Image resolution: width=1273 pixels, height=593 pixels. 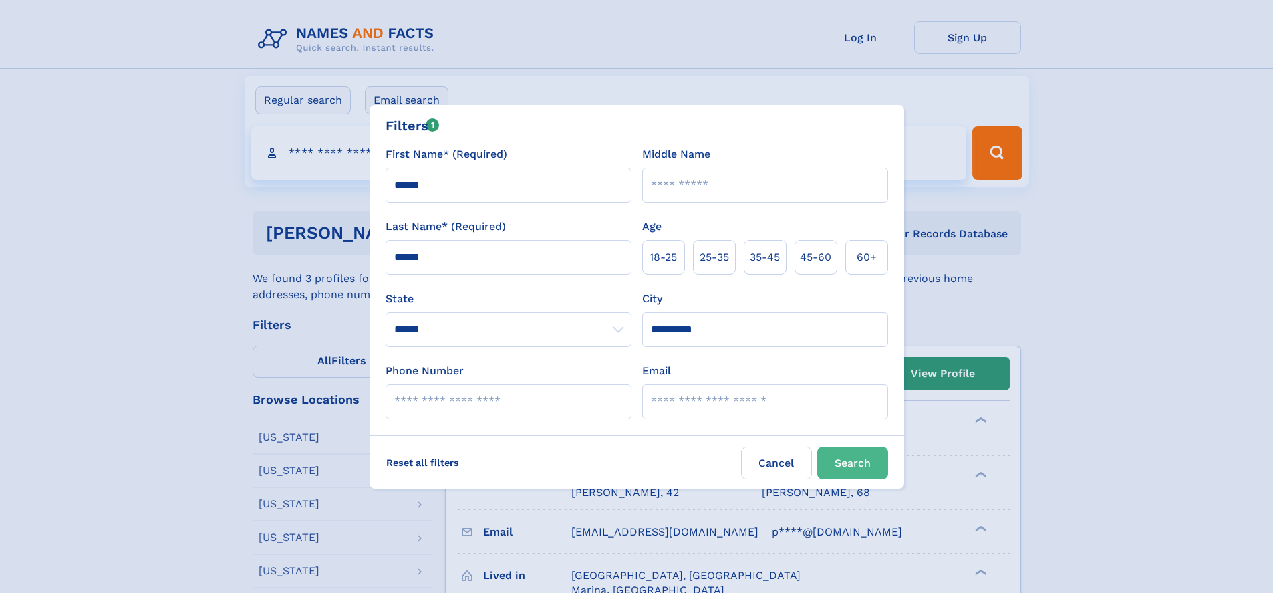 What do you see at coordinates (422, 463) in the screenshot?
I see `label: Reset all filters` at bounding box center [422, 463].